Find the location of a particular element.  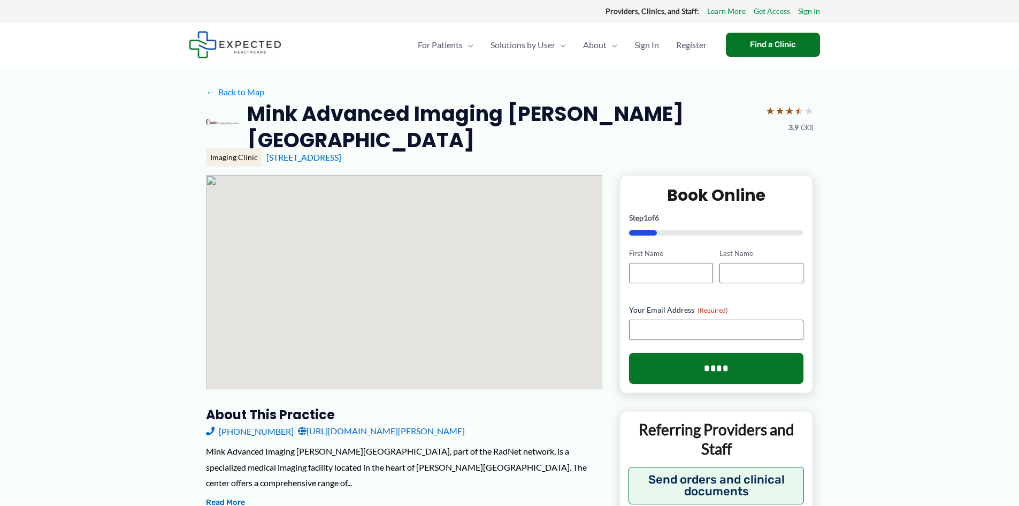

label: First Name is located at coordinates (671, 253).